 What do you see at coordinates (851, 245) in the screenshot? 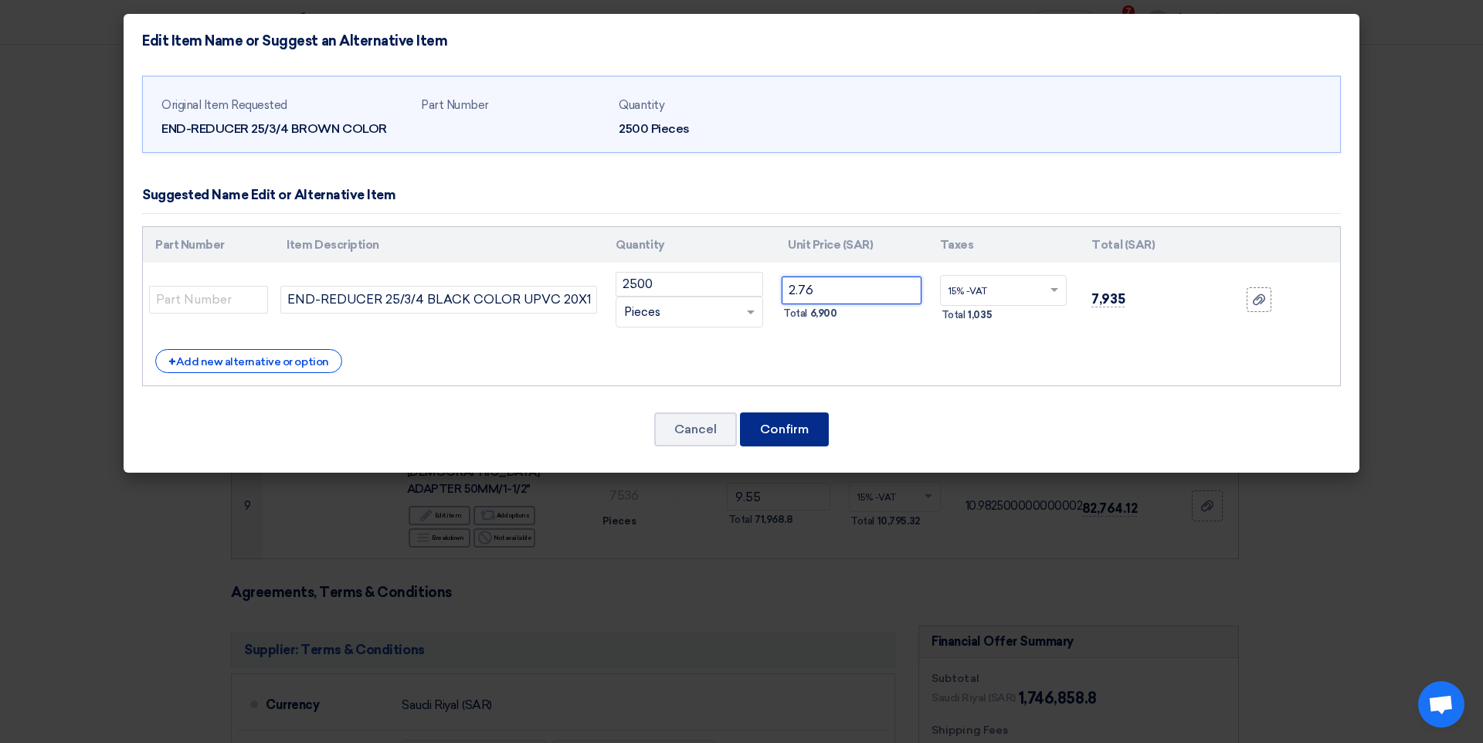
I see `th: Unit Price (SAR)` at bounding box center [851, 245].